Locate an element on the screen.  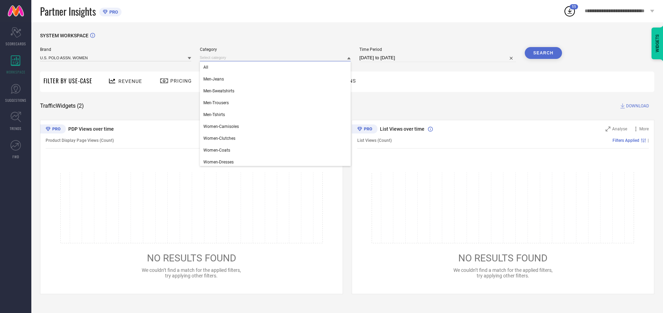
span: SCORECARDS is located at coordinates (16, 44).